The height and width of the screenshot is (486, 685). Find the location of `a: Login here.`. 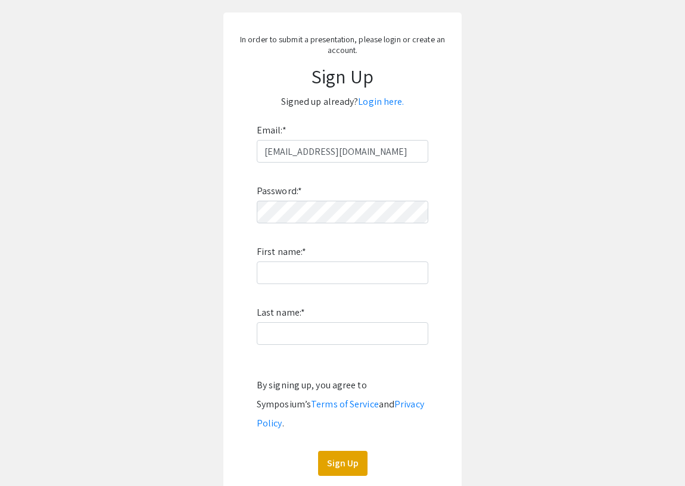

a: Login here. is located at coordinates (381, 101).